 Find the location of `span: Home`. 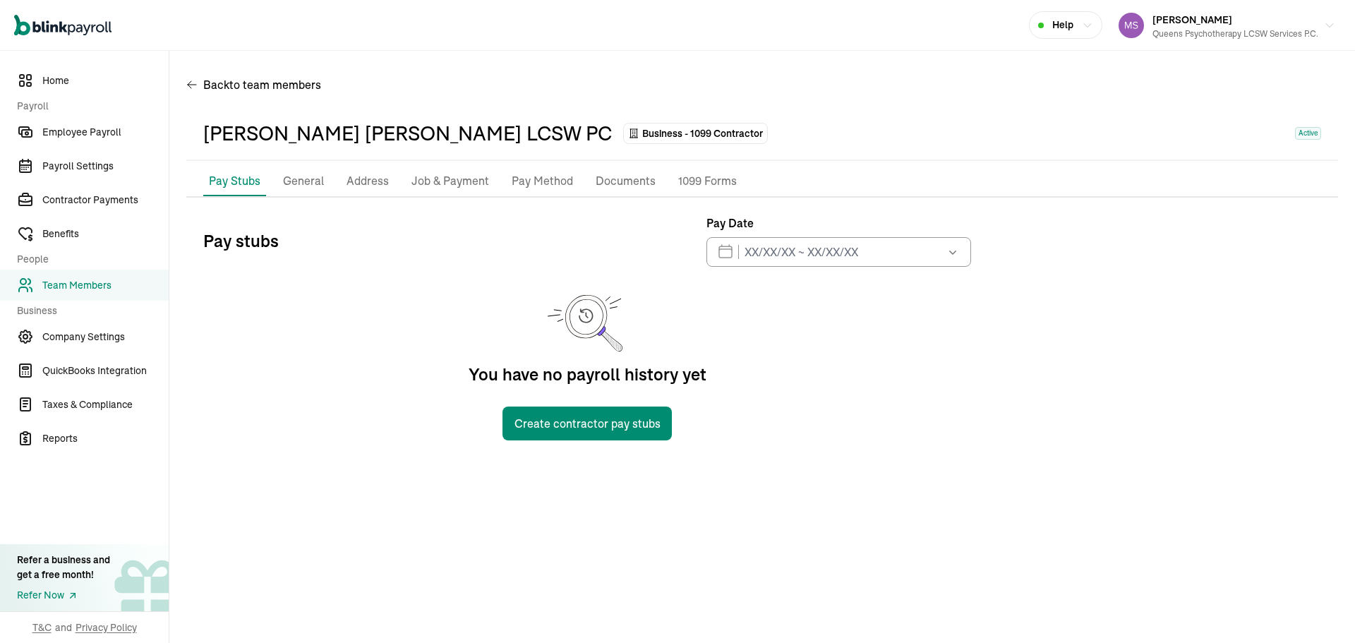

span: Home is located at coordinates (105, 80).